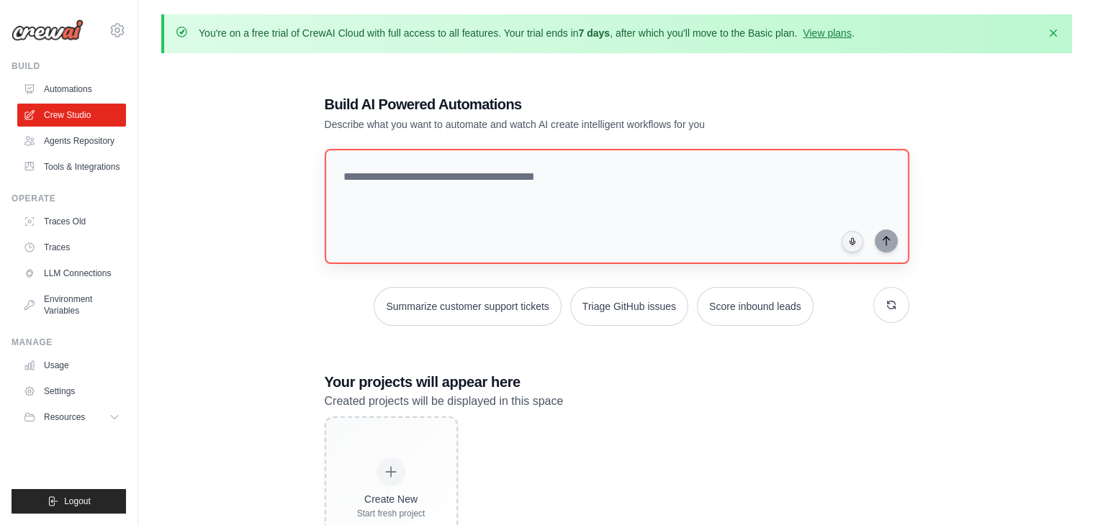 This screenshot has width=1095, height=525. I want to click on button: Triage GitHub issues, so click(629, 307).